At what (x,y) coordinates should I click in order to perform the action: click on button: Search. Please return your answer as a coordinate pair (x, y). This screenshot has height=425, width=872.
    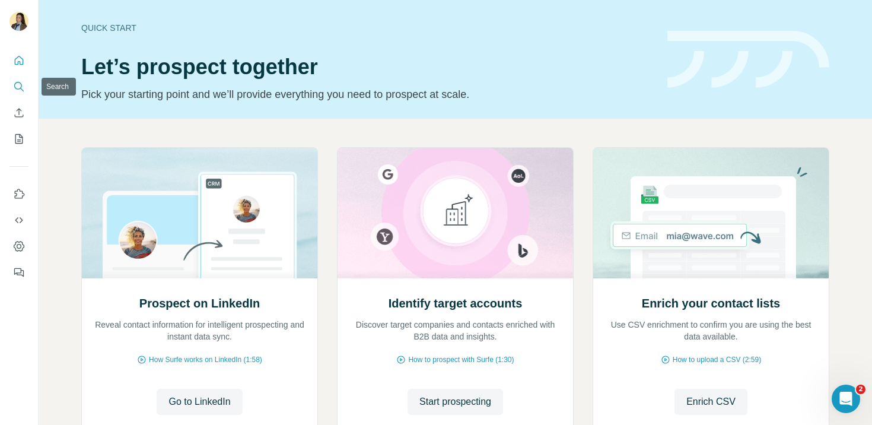
    Looking at the image, I should click on (19, 87).